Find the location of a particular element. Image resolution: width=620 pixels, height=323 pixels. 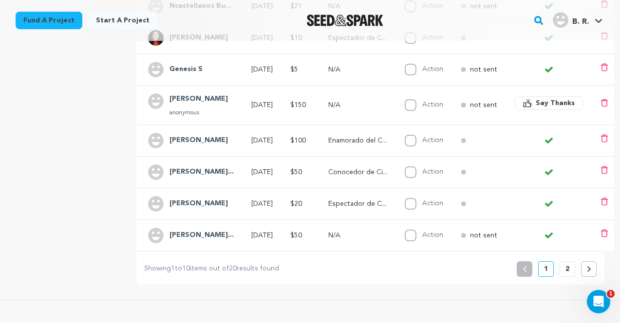

span: $100 is located at coordinates (298, 141).